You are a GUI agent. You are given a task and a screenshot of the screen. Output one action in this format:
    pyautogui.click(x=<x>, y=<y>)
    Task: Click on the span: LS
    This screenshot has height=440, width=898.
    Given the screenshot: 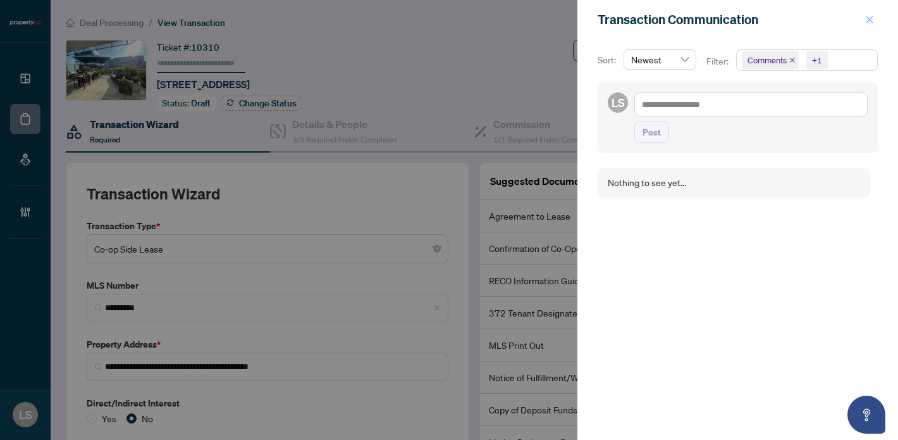 What is the action you would take?
    pyautogui.click(x=618, y=102)
    